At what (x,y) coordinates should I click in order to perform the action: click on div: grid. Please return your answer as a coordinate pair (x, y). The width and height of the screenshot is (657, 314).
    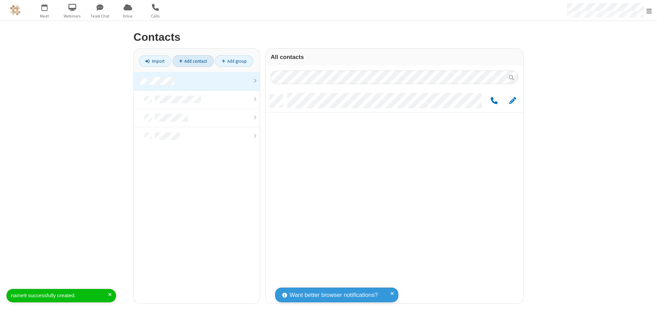
    Looking at the image, I should click on (394, 196).